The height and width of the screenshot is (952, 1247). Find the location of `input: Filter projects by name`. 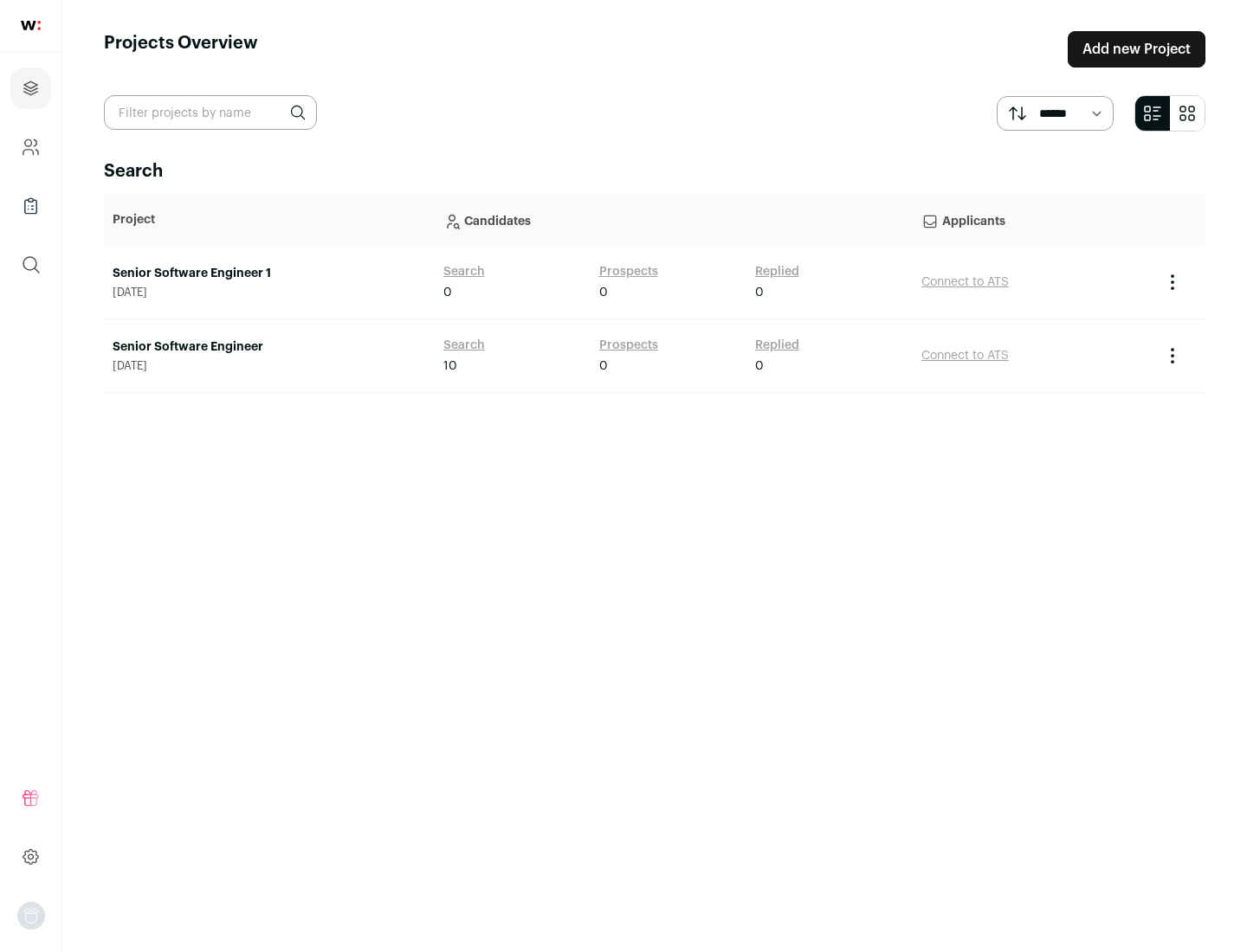

input: Filter projects by name is located at coordinates (210, 112).